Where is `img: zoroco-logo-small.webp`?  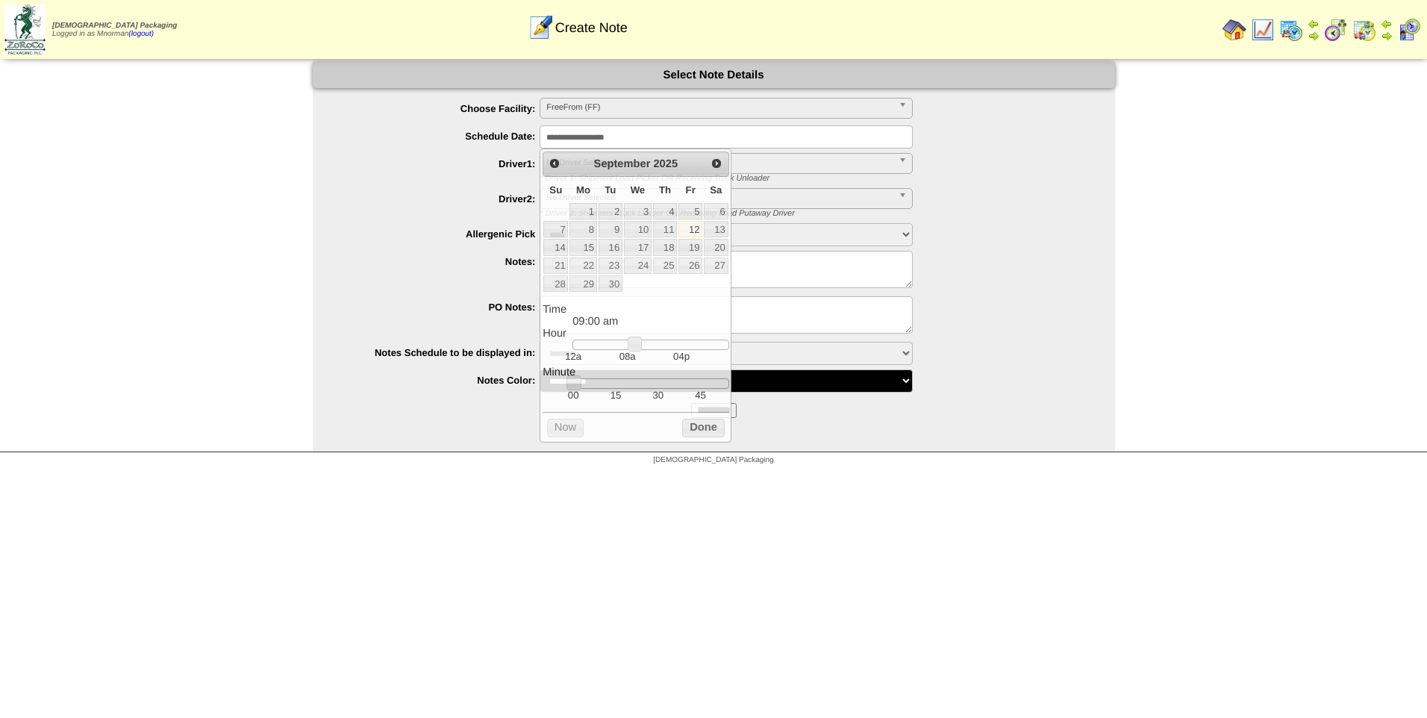 img: zoroco-logo-small.webp is located at coordinates (25, 29).